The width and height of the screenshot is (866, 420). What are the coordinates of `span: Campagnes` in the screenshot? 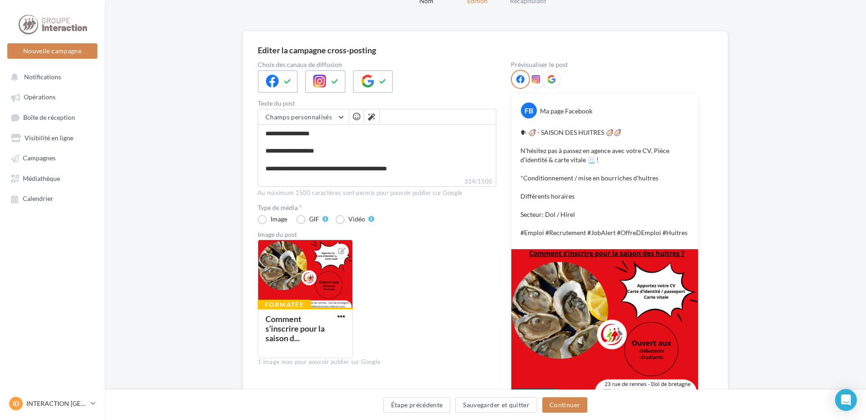 It's located at (39, 158).